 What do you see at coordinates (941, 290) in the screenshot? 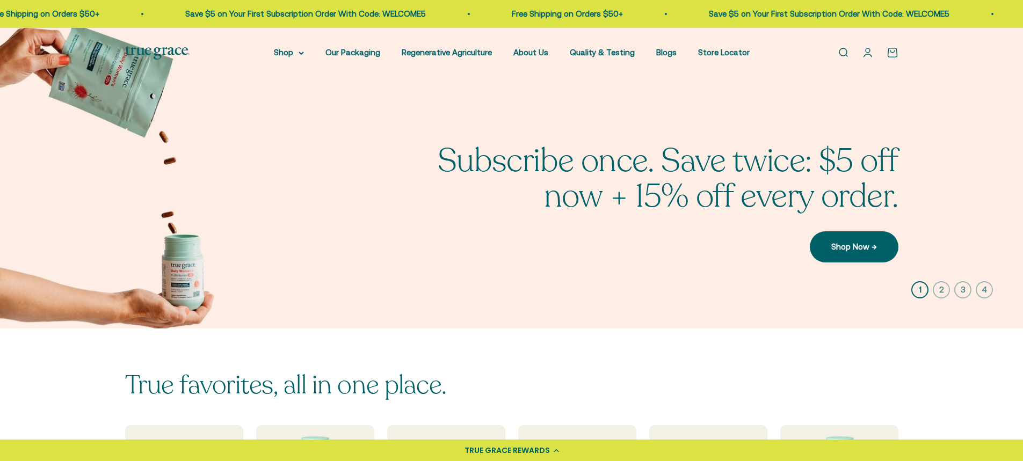
I see `button: 2` at bounding box center [941, 290].